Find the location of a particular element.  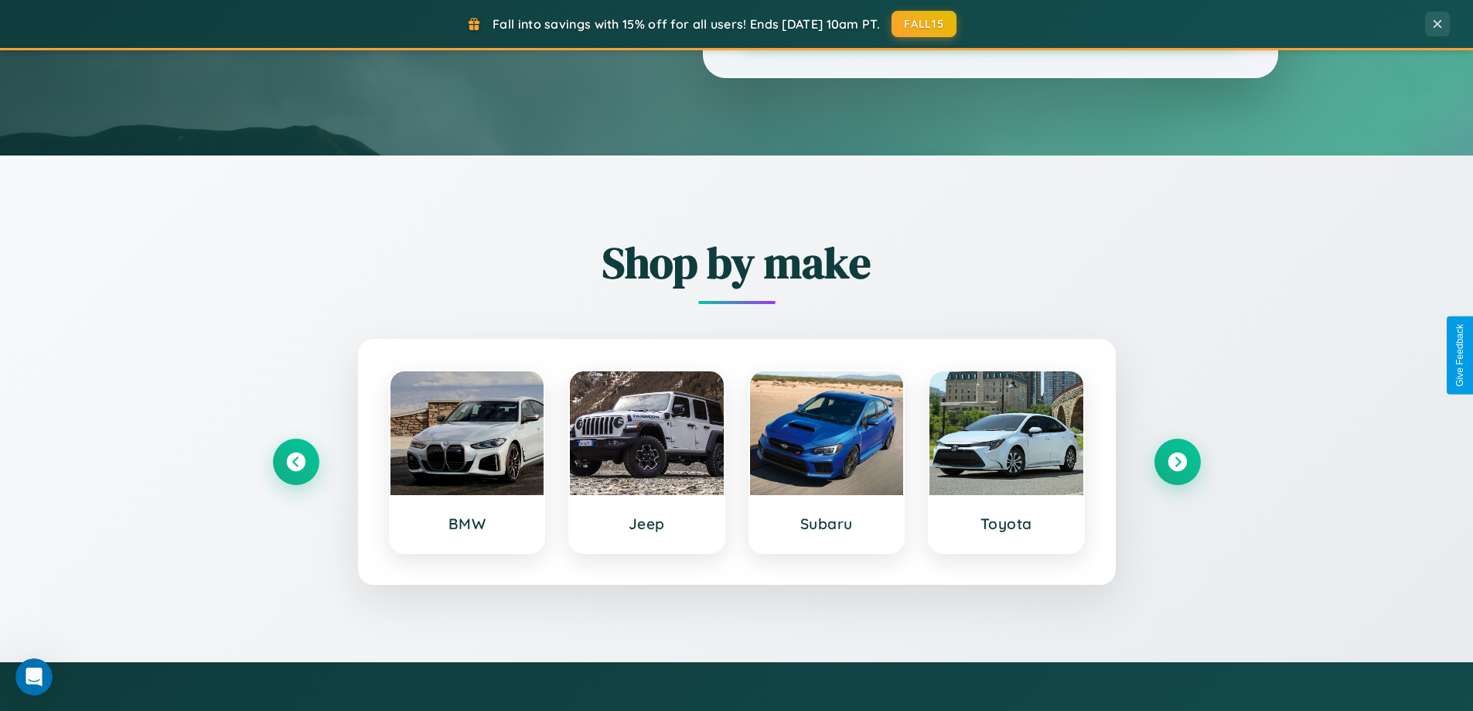

h3: Toyota is located at coordinates (1006, 524).